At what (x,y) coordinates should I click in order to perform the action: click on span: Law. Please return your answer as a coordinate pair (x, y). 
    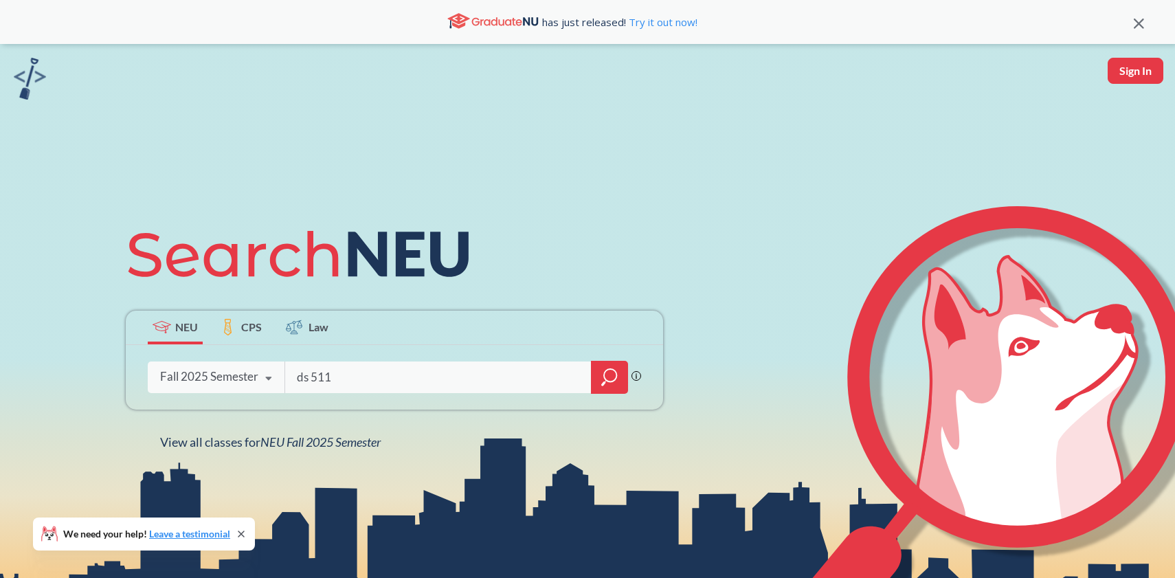
    Looking at the image, I should click on (318, 327).